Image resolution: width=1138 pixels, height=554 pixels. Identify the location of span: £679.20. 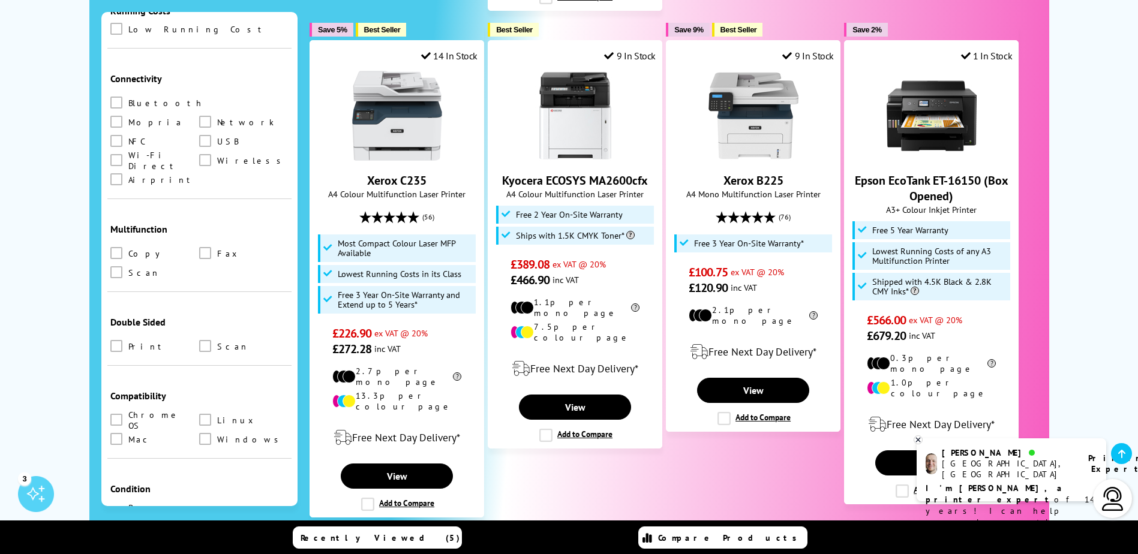
(886, 336).